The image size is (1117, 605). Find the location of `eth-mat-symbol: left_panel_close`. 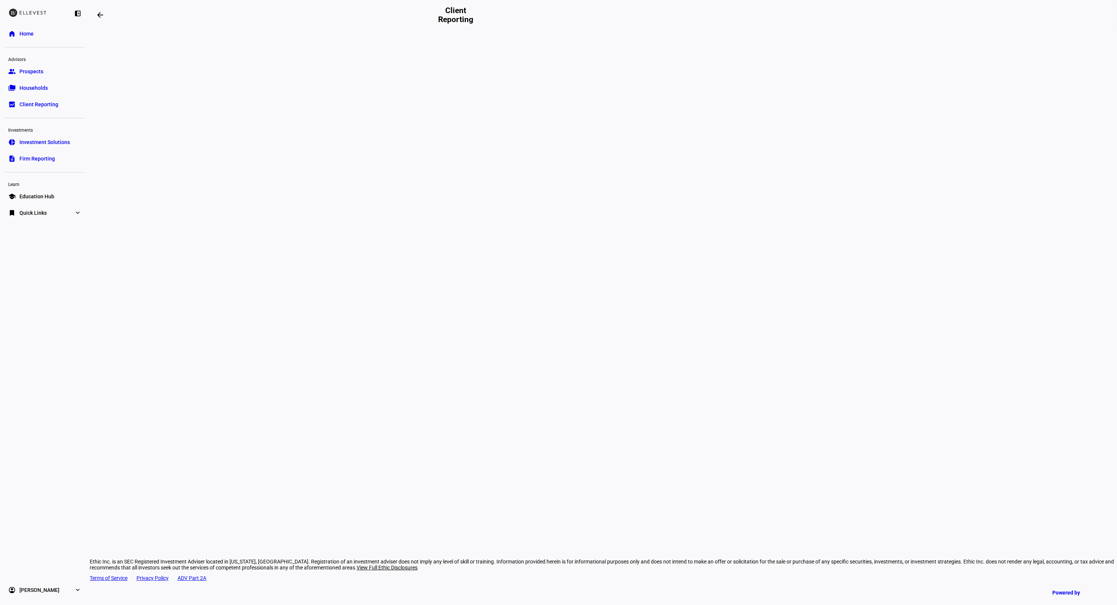

eth-mat-symbol: left_panel_close is located at coordinates (78, 13).